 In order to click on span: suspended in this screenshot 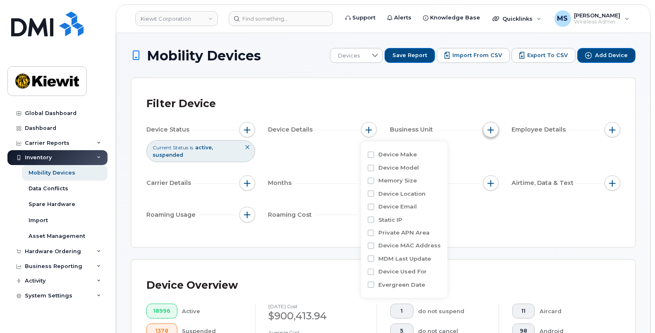, I will do `click(168, 155)`.